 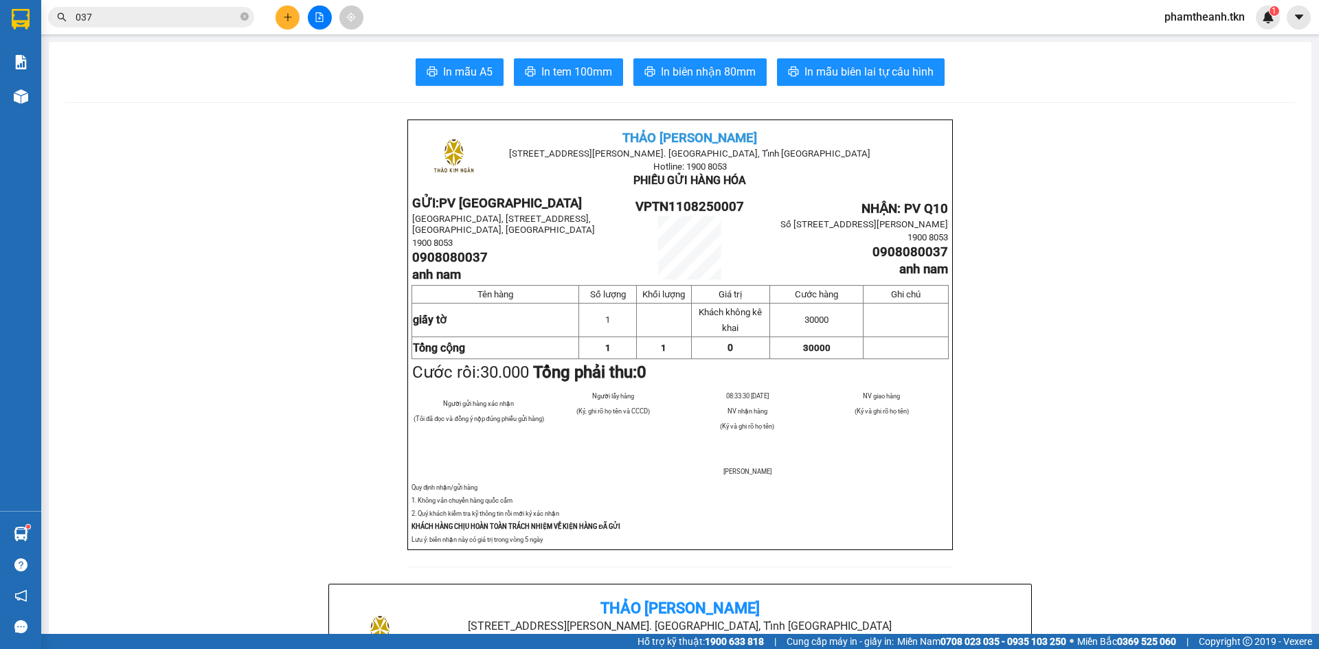 What do you see at coordinates (516, 526) in the screenshot?
I see `strong: KHÁCH HÀNG CHỊU HOÀN TOÀN TRÁCH NHIỆM VỀ KIỆN HÀNG ĐÃ GỬI` at bounding box center [516, 526].